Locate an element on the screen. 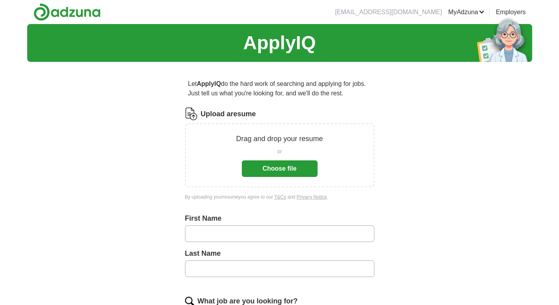 The width and height of the screenshot is (559, 305). label: First Name is located at coordinates (280, 219).